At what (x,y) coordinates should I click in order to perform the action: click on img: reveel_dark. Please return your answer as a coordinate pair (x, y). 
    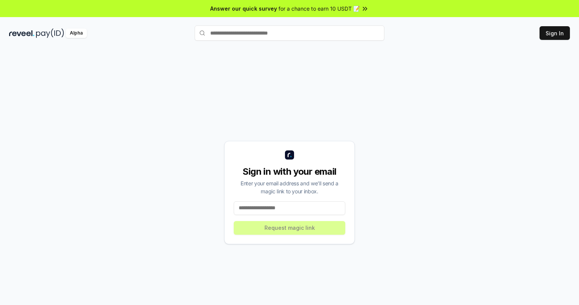
    Looking at the image, I should click on (22, 33).